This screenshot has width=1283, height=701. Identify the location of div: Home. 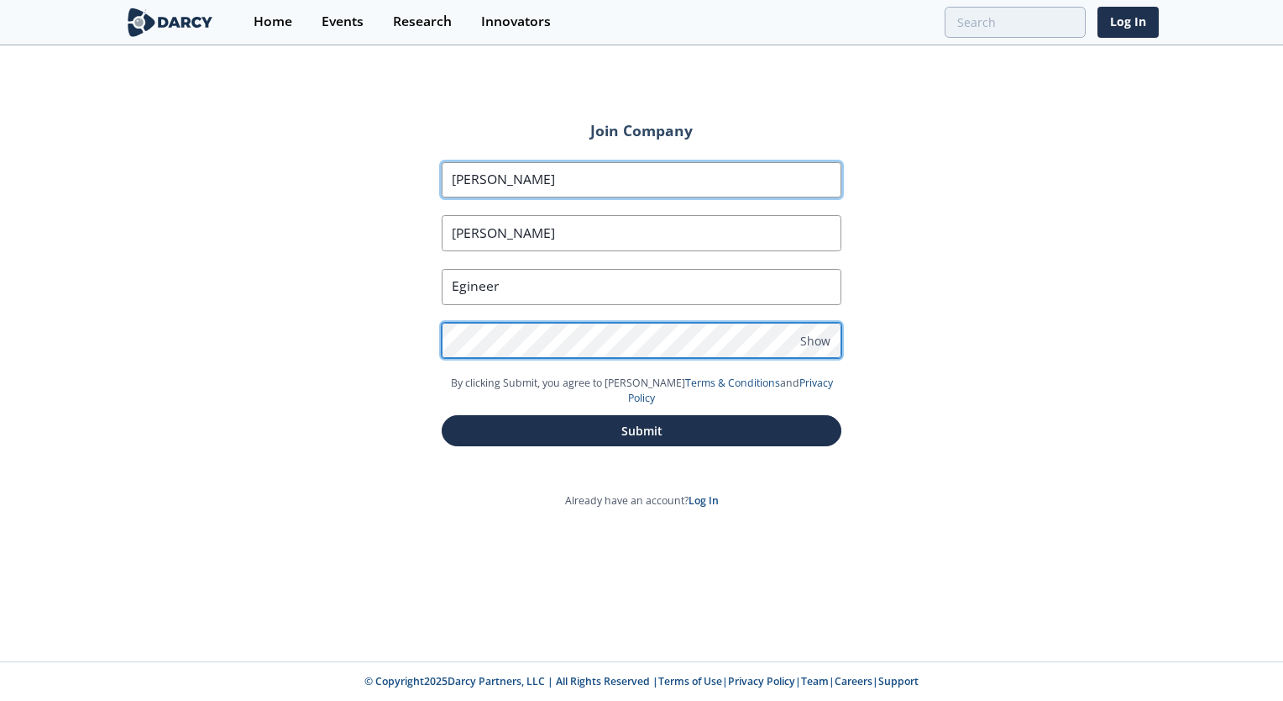
(273, 22).